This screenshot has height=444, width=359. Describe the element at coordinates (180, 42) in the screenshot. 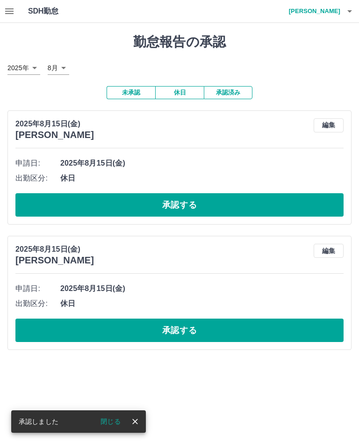

I see `h1: 勤怠報告の承認` at that location.